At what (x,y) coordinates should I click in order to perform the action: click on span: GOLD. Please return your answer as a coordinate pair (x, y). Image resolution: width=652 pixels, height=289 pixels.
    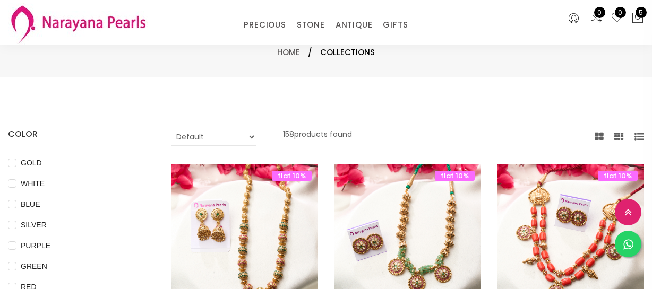
    Looking at the image, I should click on (31, 163).